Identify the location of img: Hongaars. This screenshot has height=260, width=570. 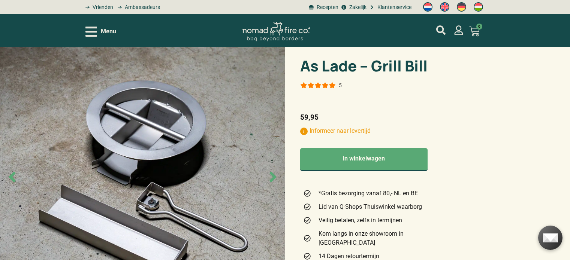
(478, 7).